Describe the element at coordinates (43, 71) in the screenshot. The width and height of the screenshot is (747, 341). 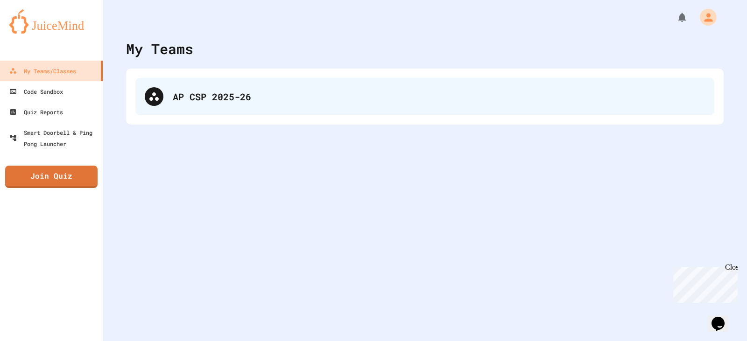
I see `div: My Teams/Classes` at that location.